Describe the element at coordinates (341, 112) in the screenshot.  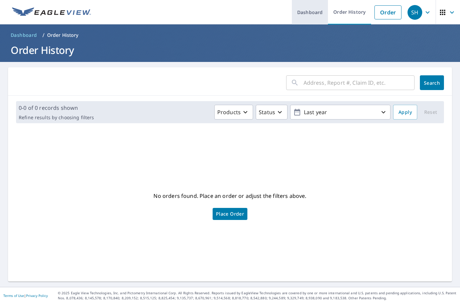
I see `button: Last year` at that location.